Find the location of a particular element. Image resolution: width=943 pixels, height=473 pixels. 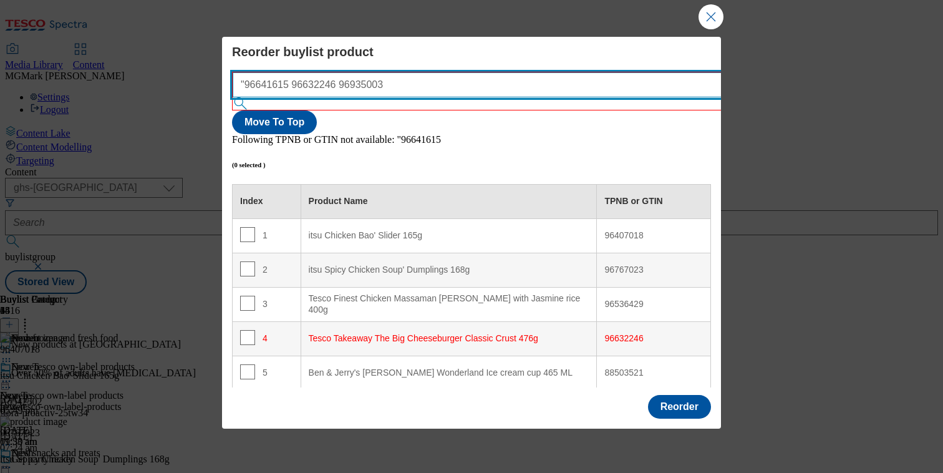

div: 5 is located at coordinates (266, 373).